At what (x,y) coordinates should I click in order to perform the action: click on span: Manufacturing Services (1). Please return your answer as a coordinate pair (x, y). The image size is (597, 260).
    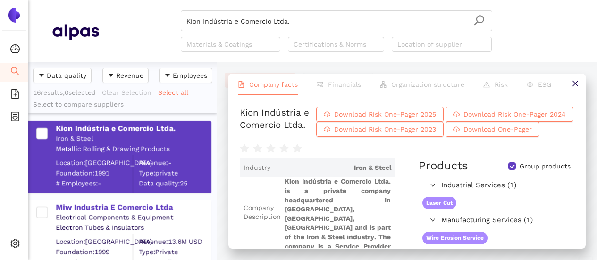
    Looking at the image, I should click on (492, 221).